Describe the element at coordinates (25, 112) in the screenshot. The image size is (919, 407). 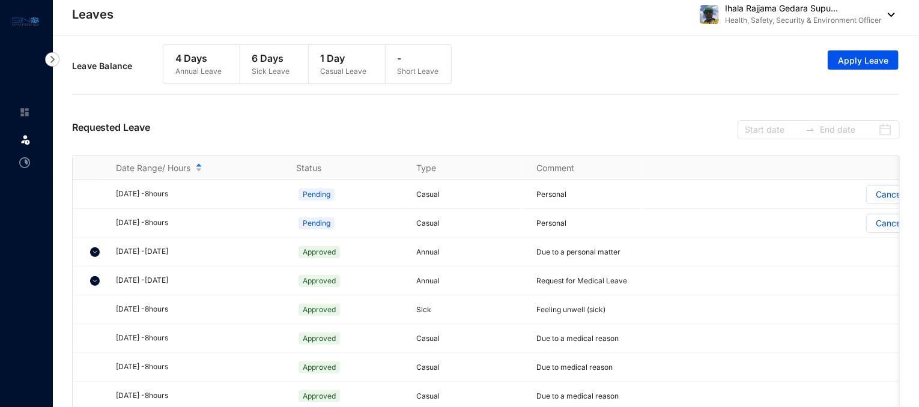
I see `img: home-unselected.a29eae3204392db15eaf.svg` at that location.